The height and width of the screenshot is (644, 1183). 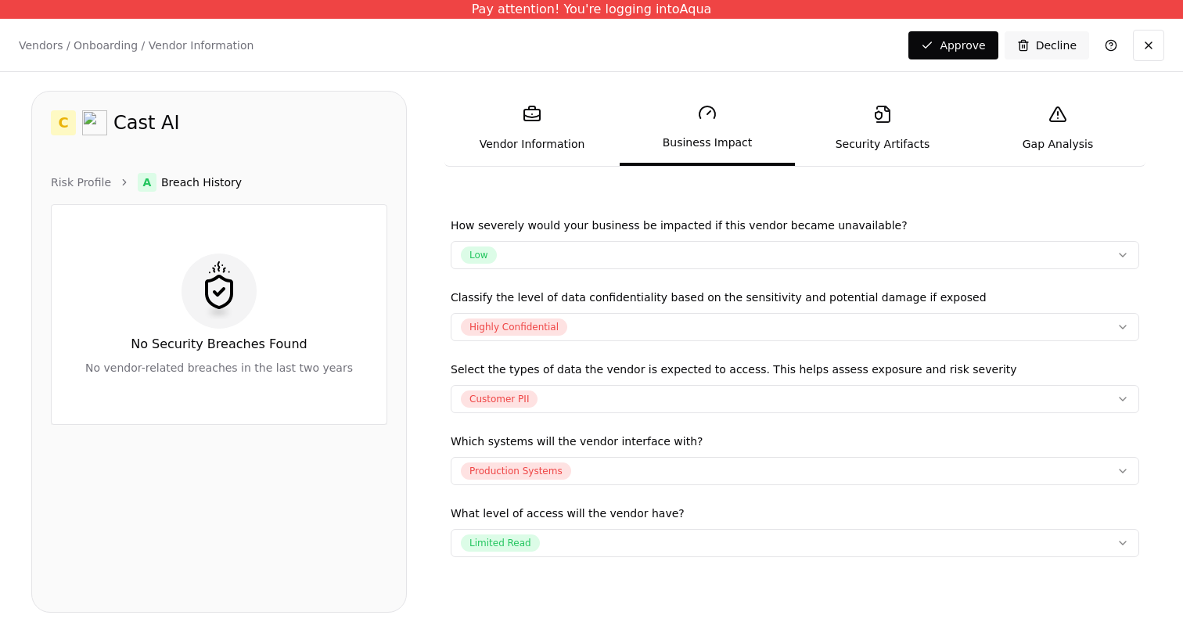 What do you see at coordinates (567, 513) in the screenshot?
I see `label: What level of access will the vendor have?` at bounding box center [567, 513].